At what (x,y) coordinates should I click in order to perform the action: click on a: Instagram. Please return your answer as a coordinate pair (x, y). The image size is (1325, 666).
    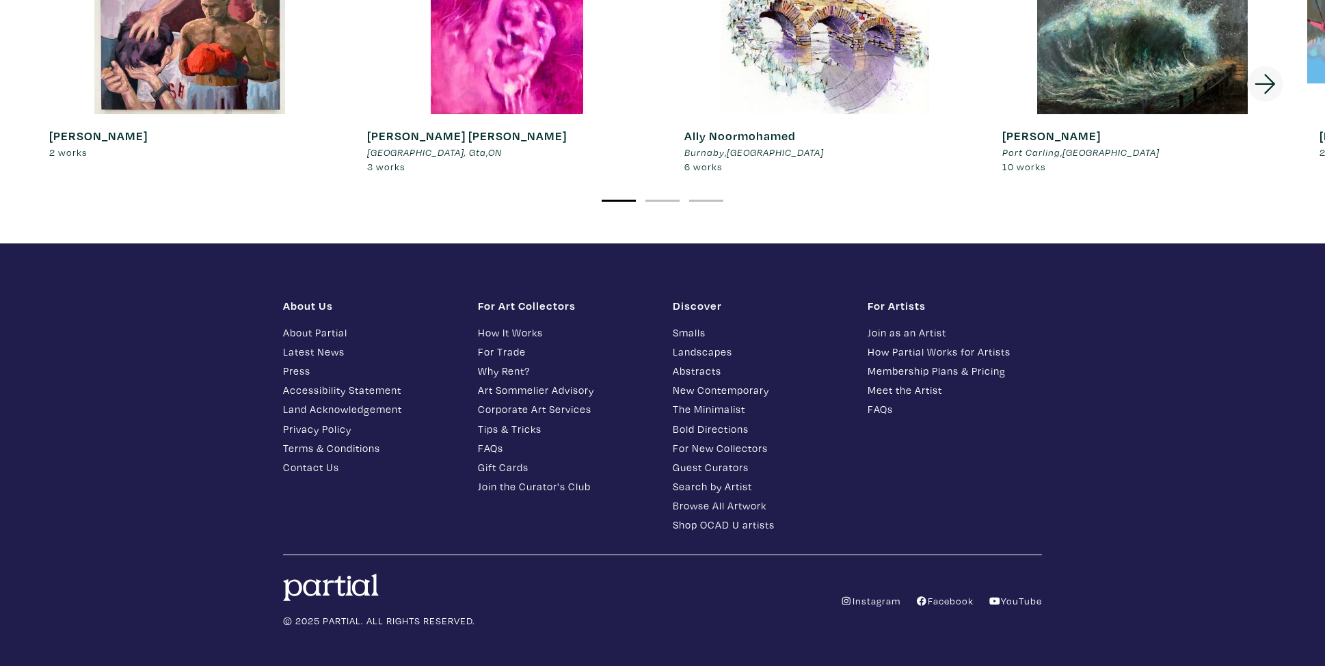
    Looking at the image, I should click on (871, 600).